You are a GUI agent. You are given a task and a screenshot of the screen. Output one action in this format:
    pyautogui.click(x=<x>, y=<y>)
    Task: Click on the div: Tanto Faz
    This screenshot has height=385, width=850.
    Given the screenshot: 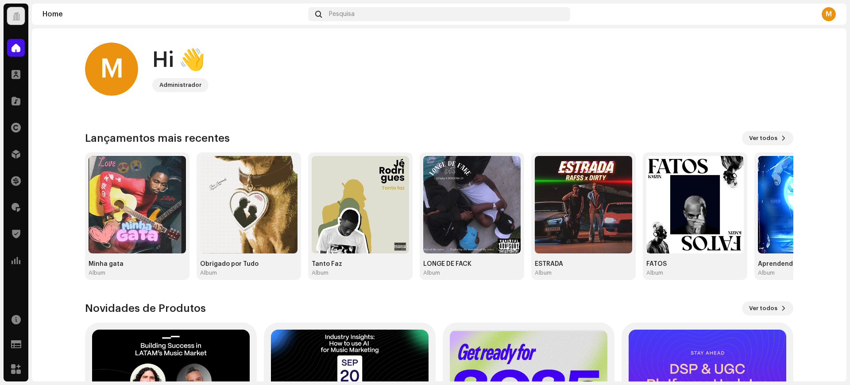 What is the action you would take?
    pyautogui.click(x=360, y=264)
    